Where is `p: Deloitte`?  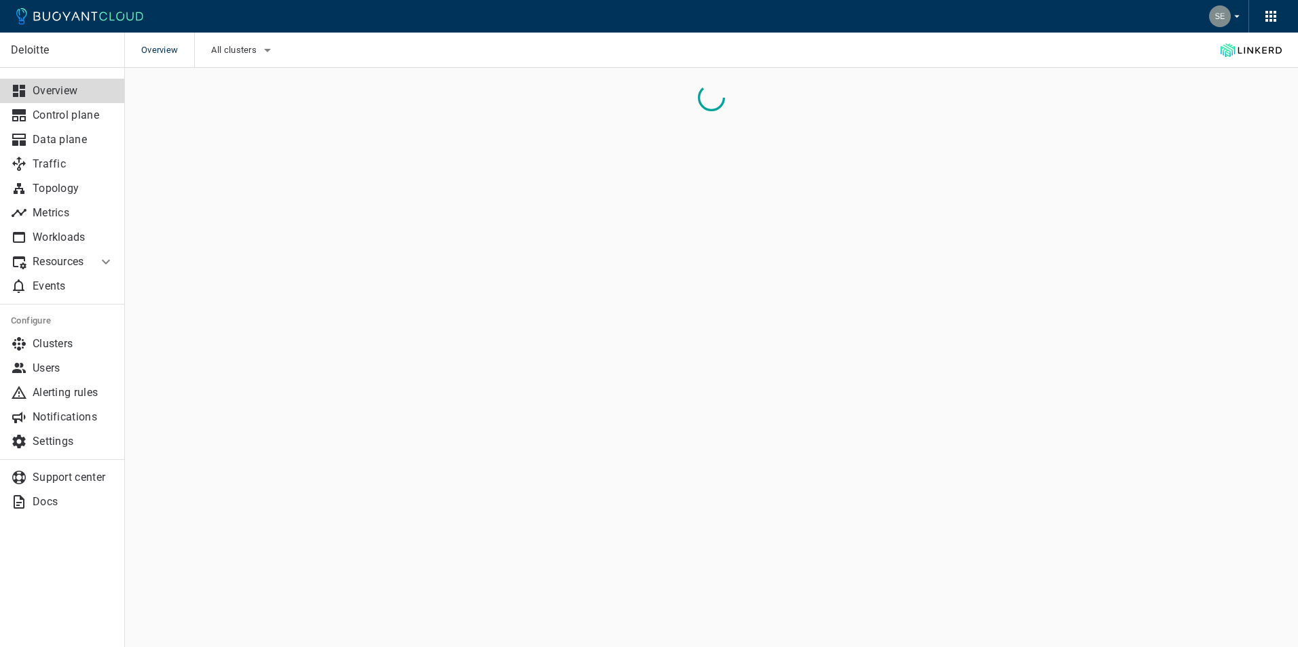 p: Deloitte is located at coordinates (62, 50).